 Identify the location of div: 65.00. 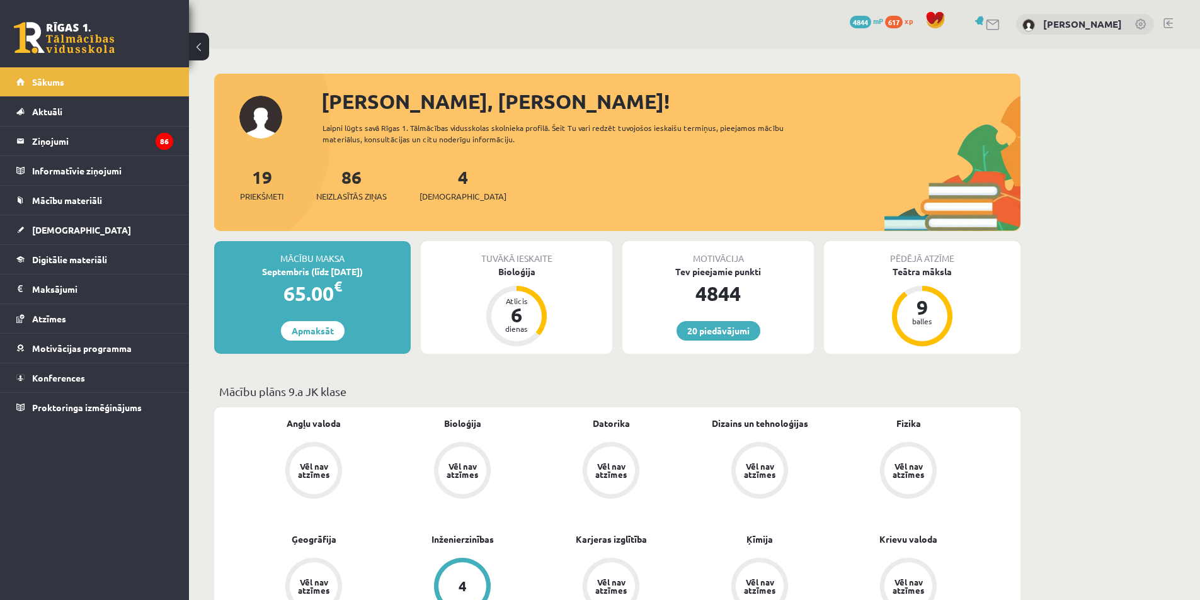
(312, 294).